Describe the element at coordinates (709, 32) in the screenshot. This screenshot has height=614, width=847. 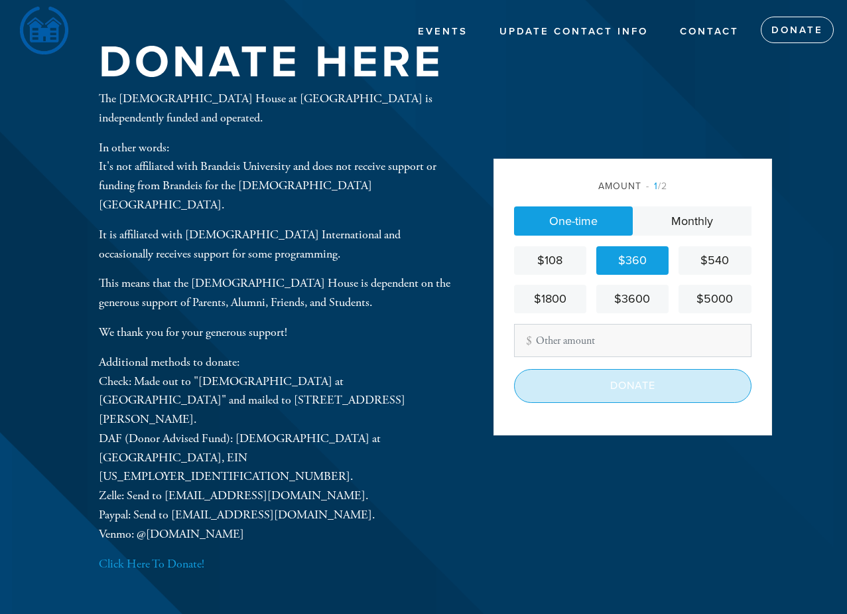
I see `a: Contact` at that location.